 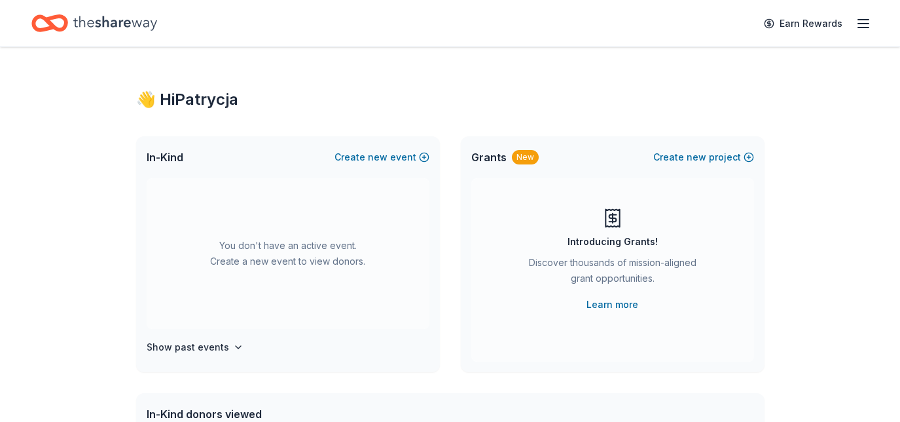 I want to click on div: New, so click(x=525, y=157).